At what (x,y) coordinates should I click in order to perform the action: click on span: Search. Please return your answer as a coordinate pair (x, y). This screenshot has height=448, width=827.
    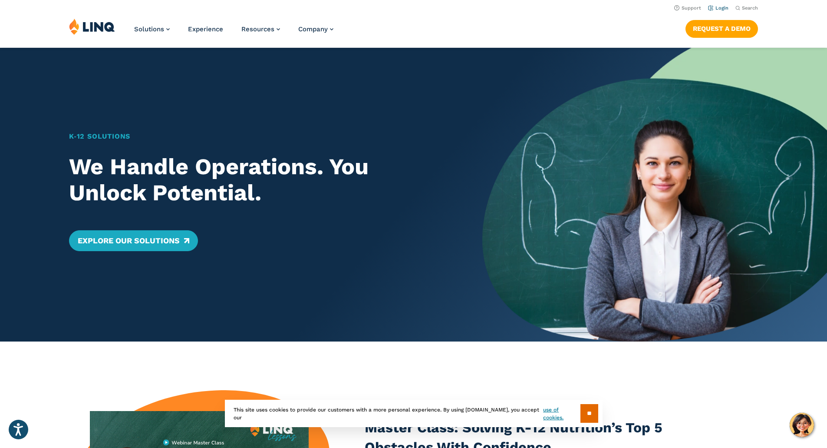
    Looking at the image, I should click on (750, 8).